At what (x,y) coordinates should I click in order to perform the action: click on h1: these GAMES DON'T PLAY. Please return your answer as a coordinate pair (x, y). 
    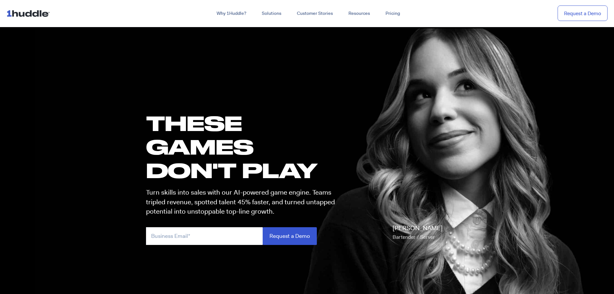
    Looking at the image, I should click on (243, 147).